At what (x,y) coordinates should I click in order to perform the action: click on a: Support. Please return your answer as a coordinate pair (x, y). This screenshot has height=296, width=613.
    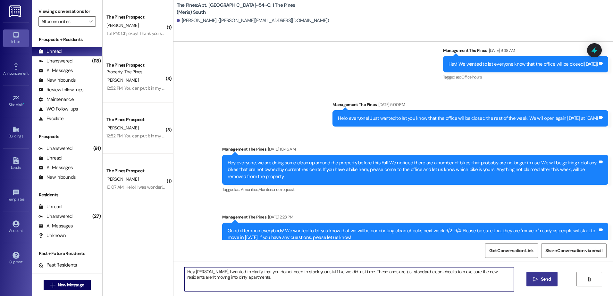
    Looking at the image, I should click on (16, 259).